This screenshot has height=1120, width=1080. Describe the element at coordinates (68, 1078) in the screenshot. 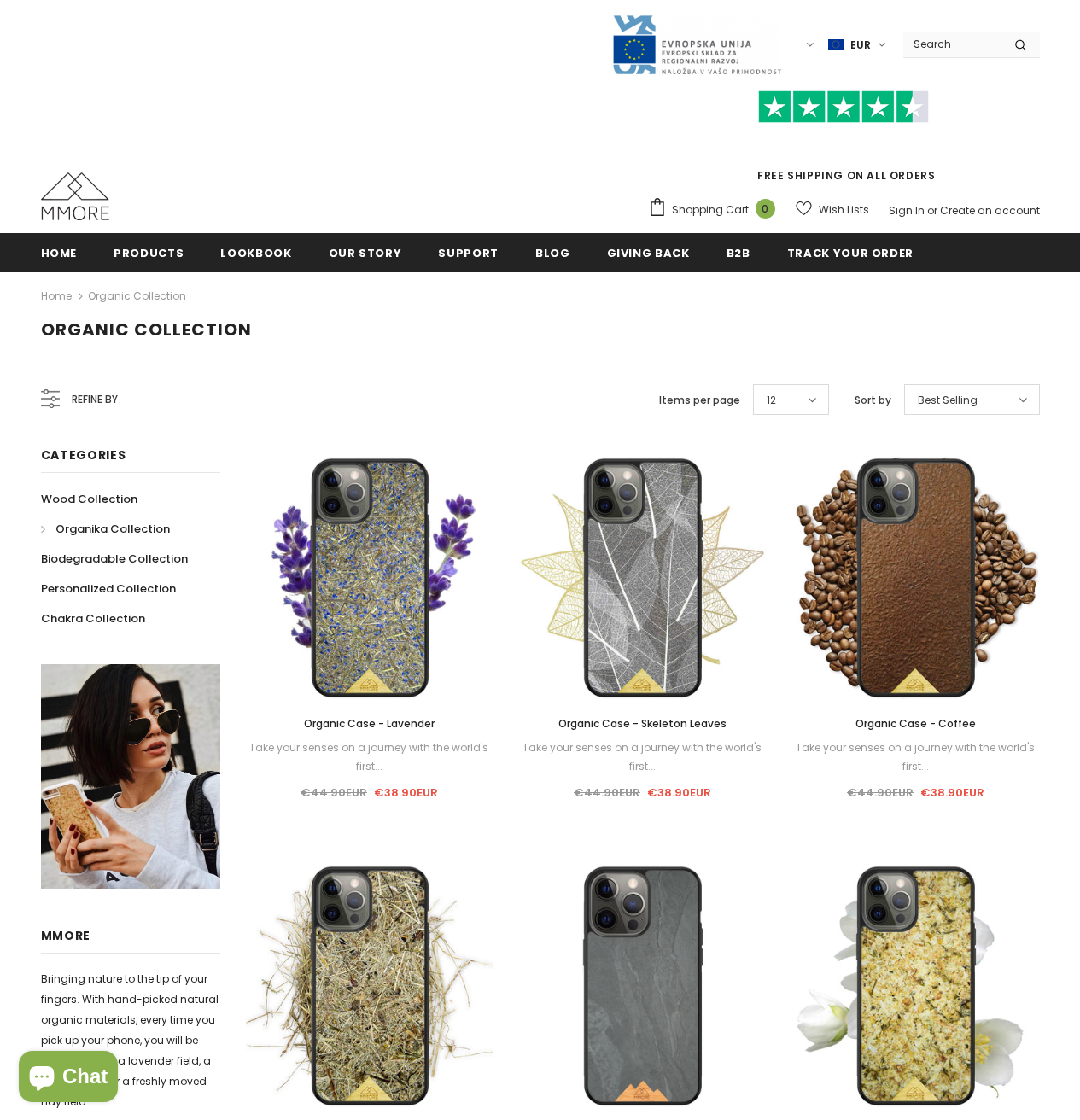

I see `inbox-online-store-chat: Shopify online store chat` at that location.